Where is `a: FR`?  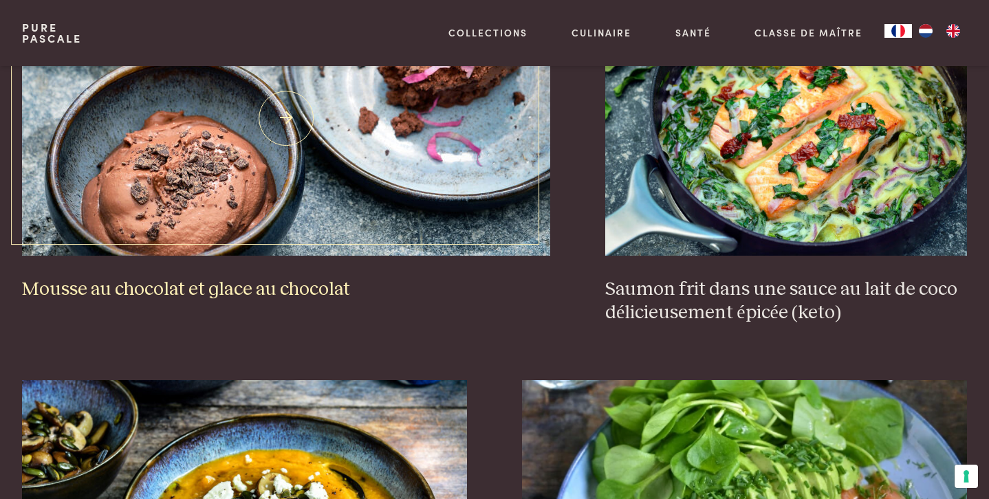 a: FR is located at coordinates (898, 31).